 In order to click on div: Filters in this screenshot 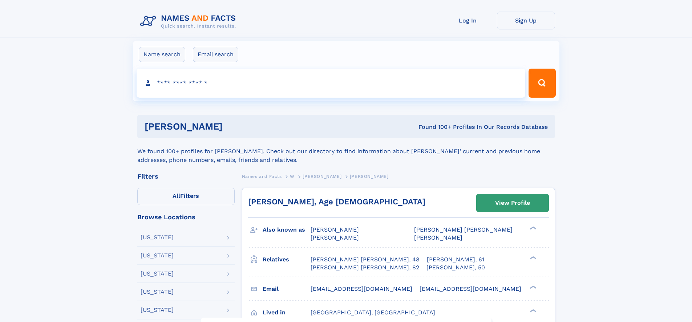, I will do `click(186, 177)`.